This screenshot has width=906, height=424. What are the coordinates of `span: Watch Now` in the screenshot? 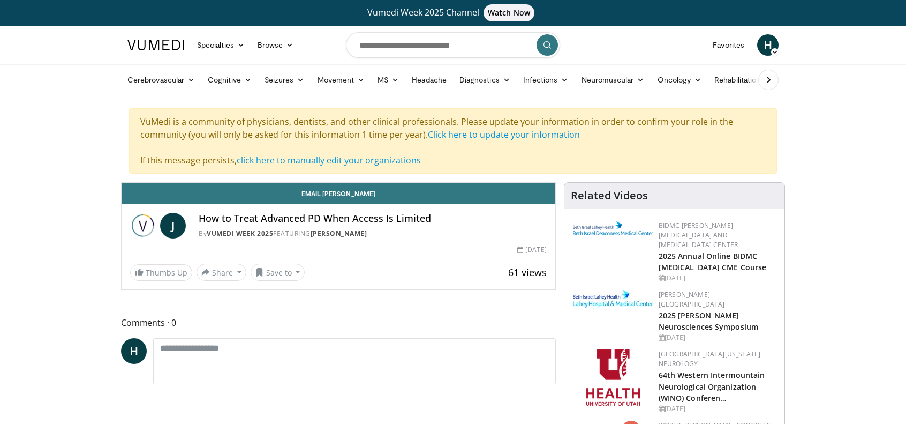 It's located at (509, 13).